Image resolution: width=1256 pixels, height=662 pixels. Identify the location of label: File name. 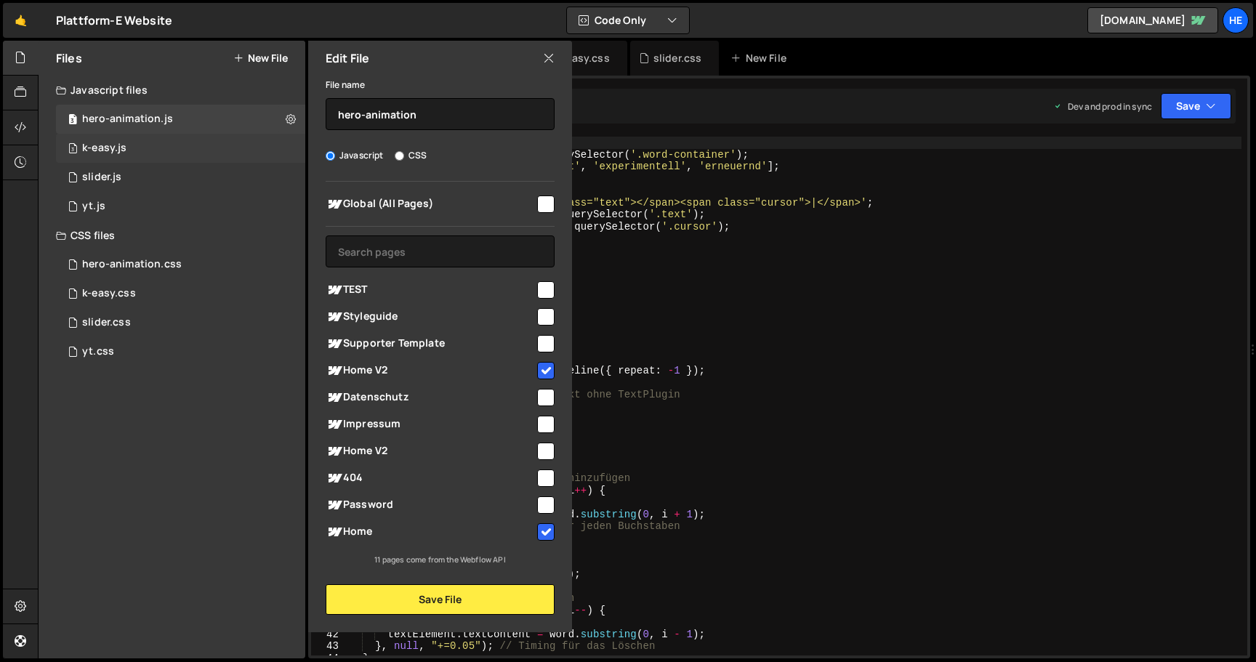
(345, 85).